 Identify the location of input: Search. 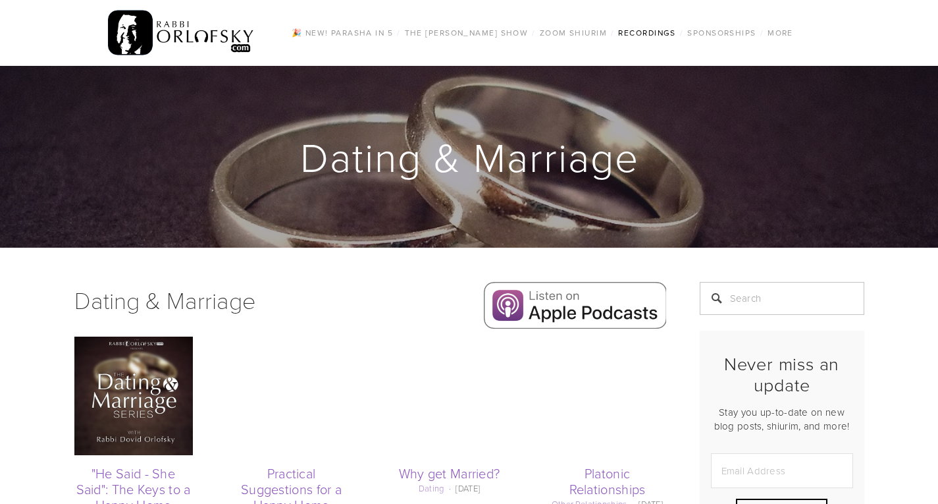
(782, 298).